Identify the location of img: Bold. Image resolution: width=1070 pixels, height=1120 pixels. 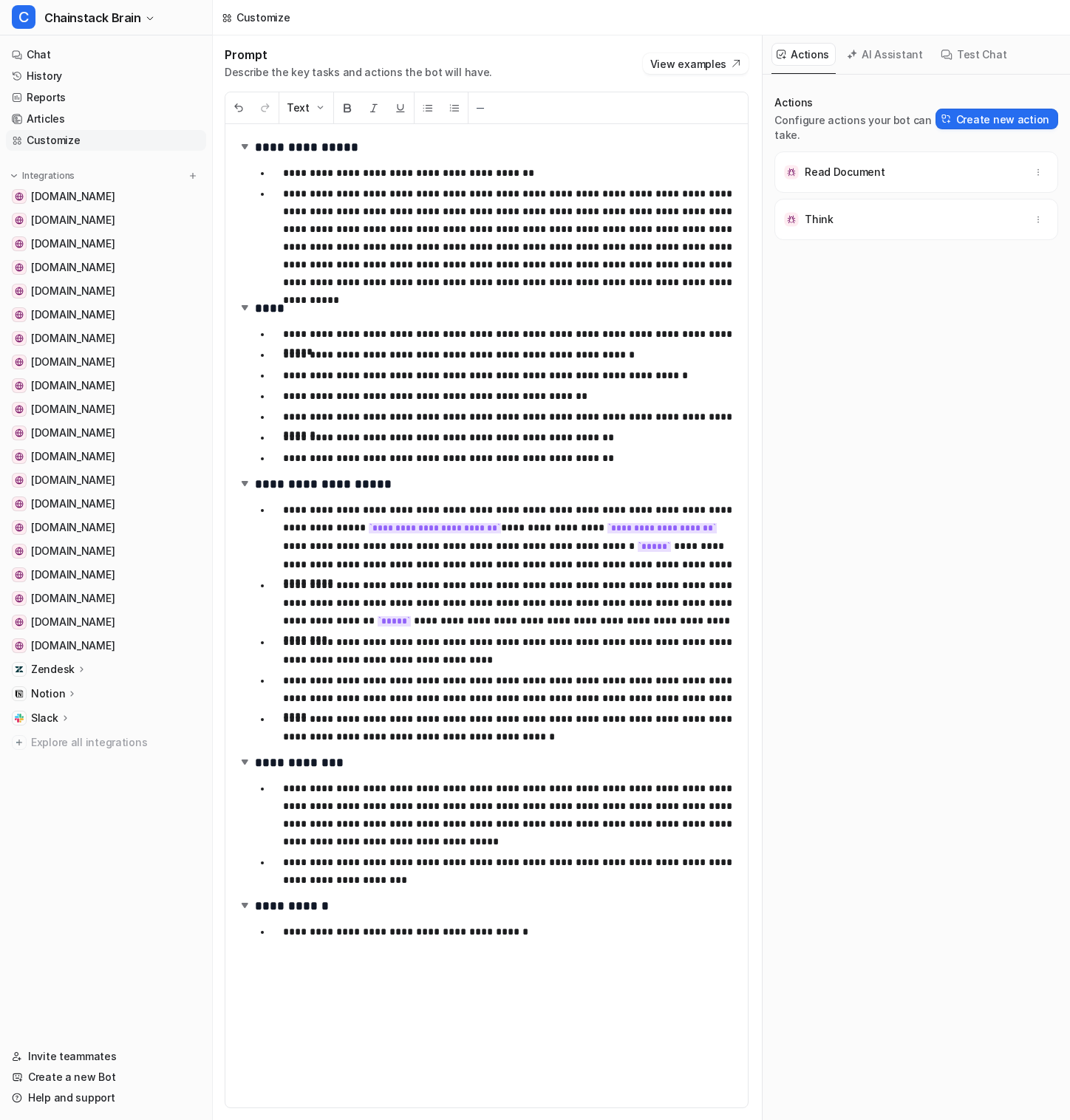
(347, 108).